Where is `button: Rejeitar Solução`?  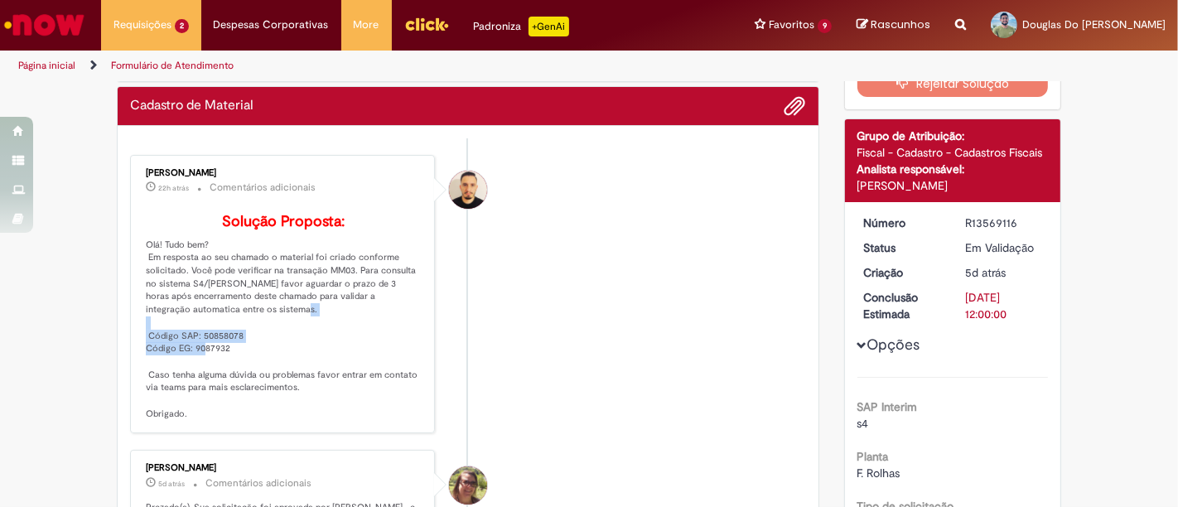 button: Rejeitar Solução is located at coordinates (953, 84).